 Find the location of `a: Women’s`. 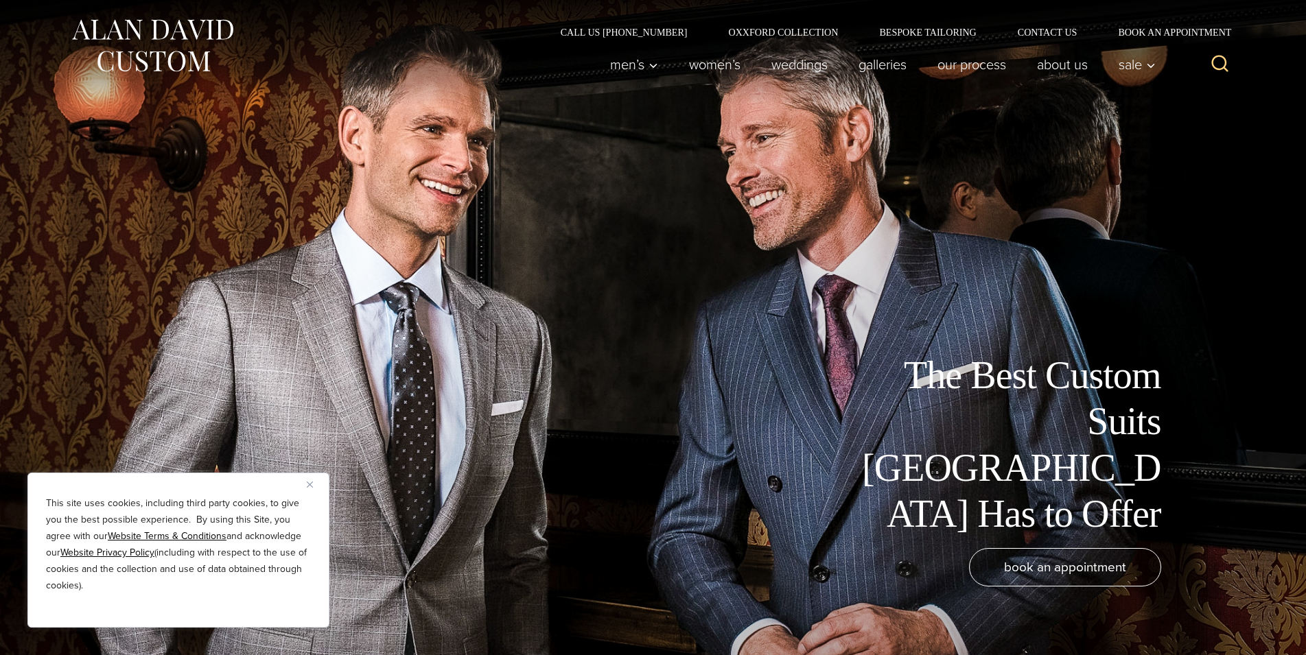

a: Women’s is located at coordinates (715, 65).